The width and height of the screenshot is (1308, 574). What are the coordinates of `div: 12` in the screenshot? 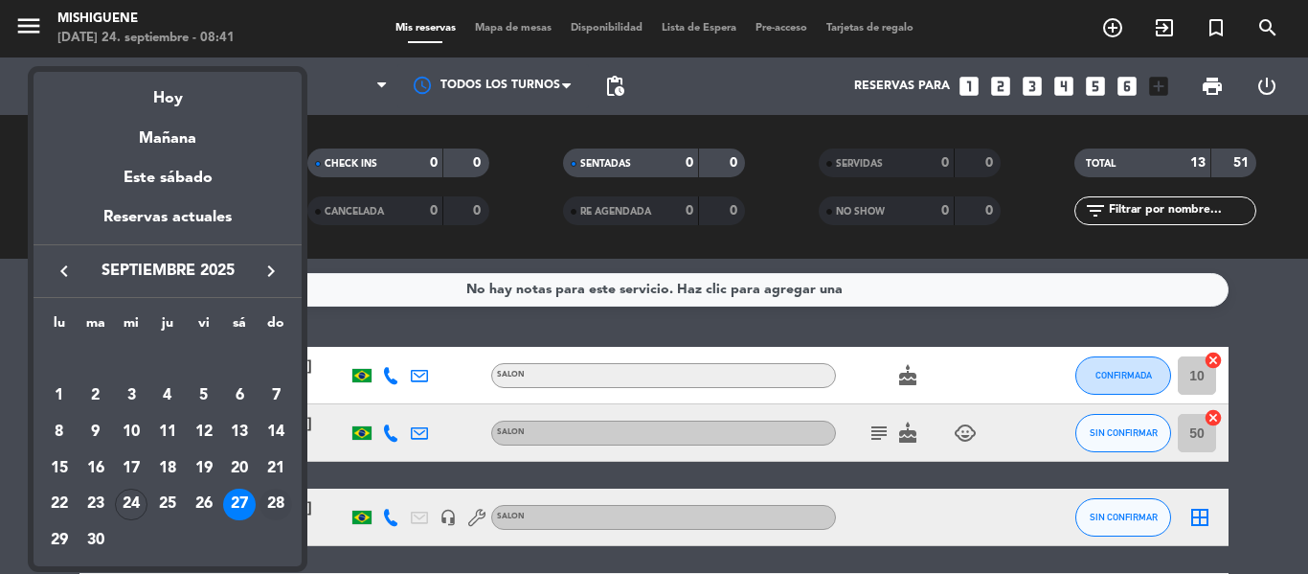 It's located at (204, 432).